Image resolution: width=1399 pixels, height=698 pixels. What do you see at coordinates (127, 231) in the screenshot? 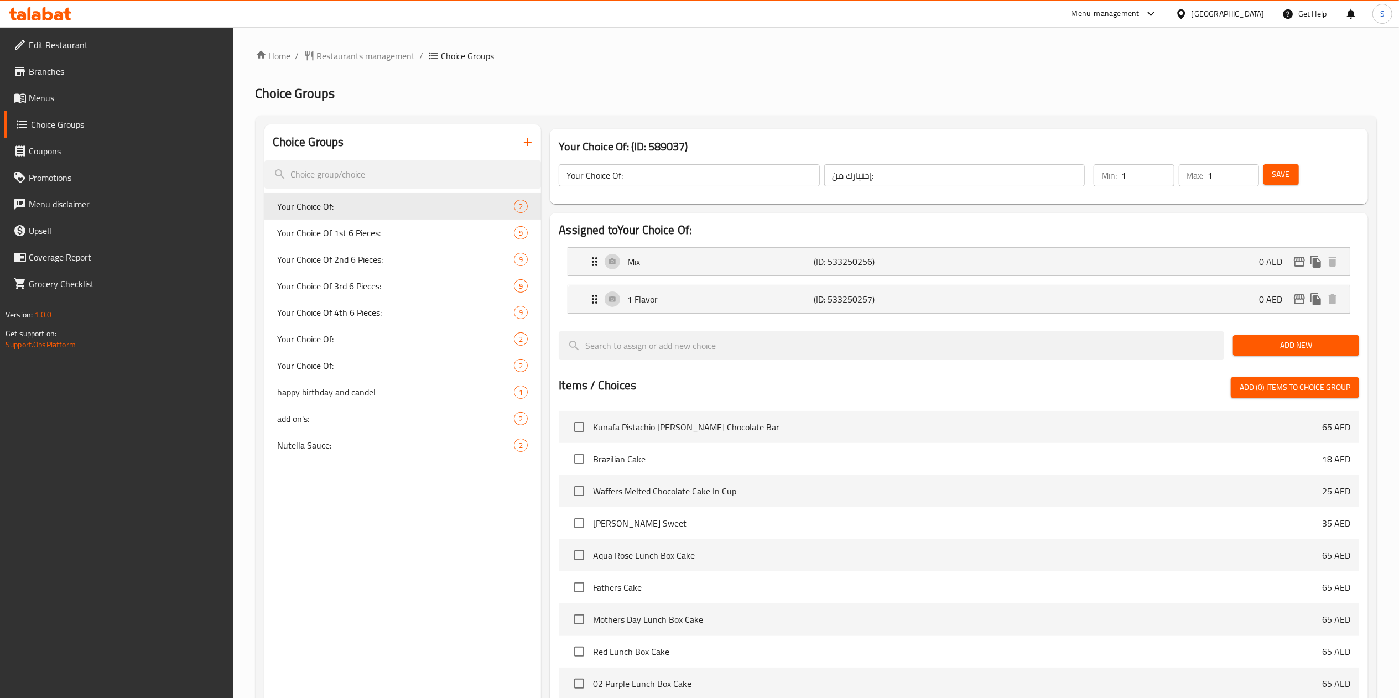
I see `span: Upsell` at bounding box center [127, 231].